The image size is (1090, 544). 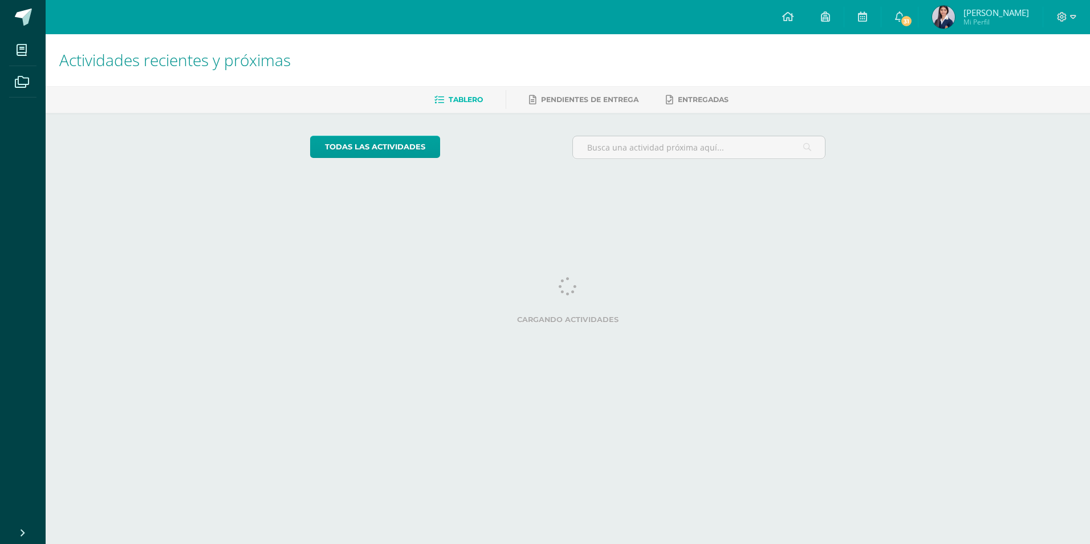 What do you see at coordinates (175, 60) in the screenshot?
I see `span: Actividades recientes y próximas` at bounding box center [175, 60].